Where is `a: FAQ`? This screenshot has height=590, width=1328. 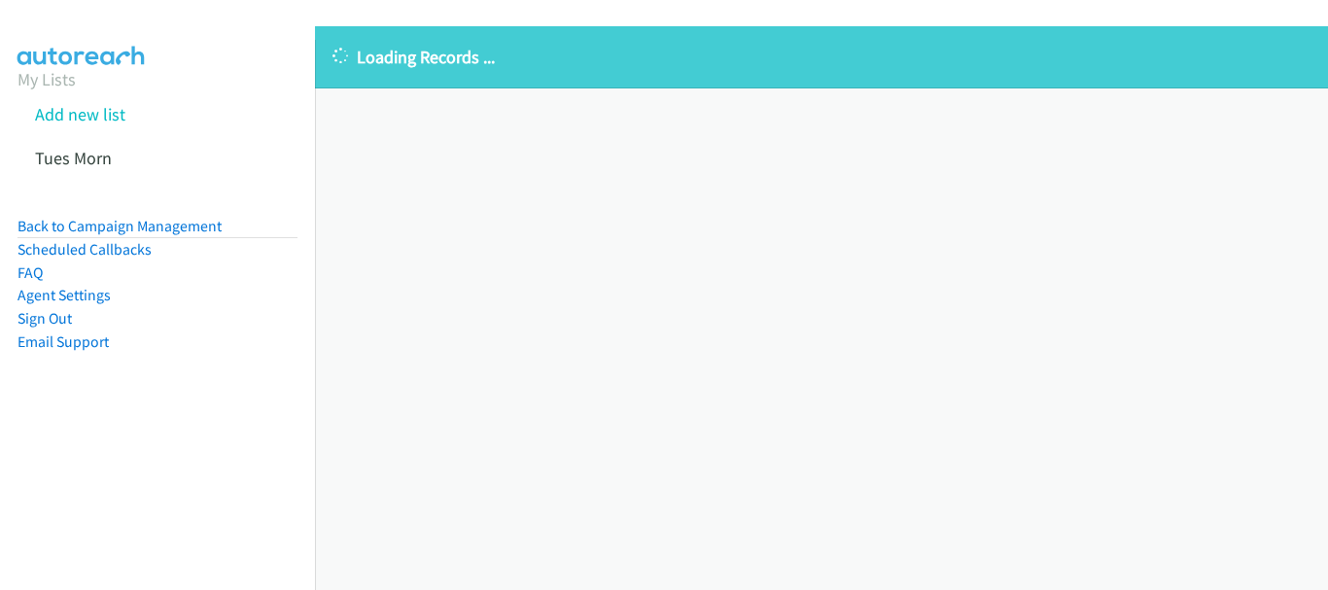
a: FAQ is located at coordinates (30, 272).